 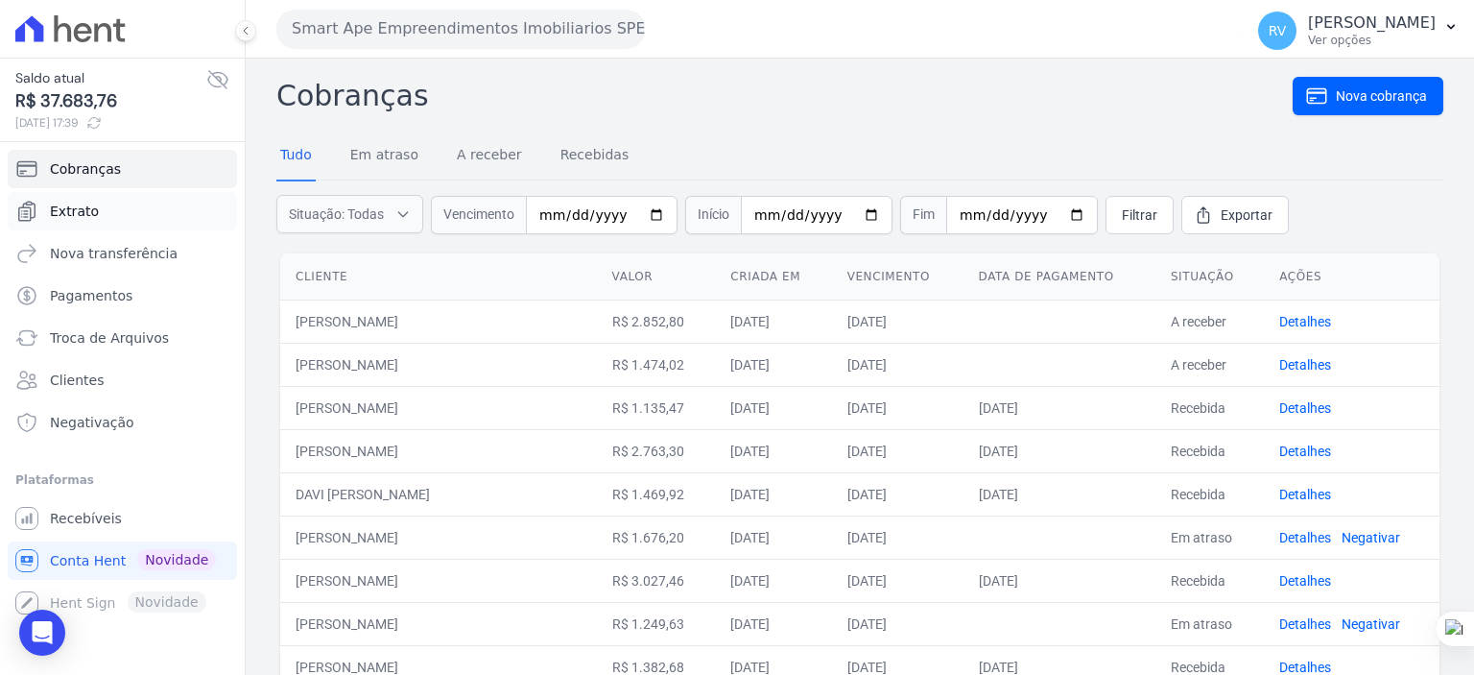 I want to click on span: R$ 37.683,76, so click(x=110, y=101).